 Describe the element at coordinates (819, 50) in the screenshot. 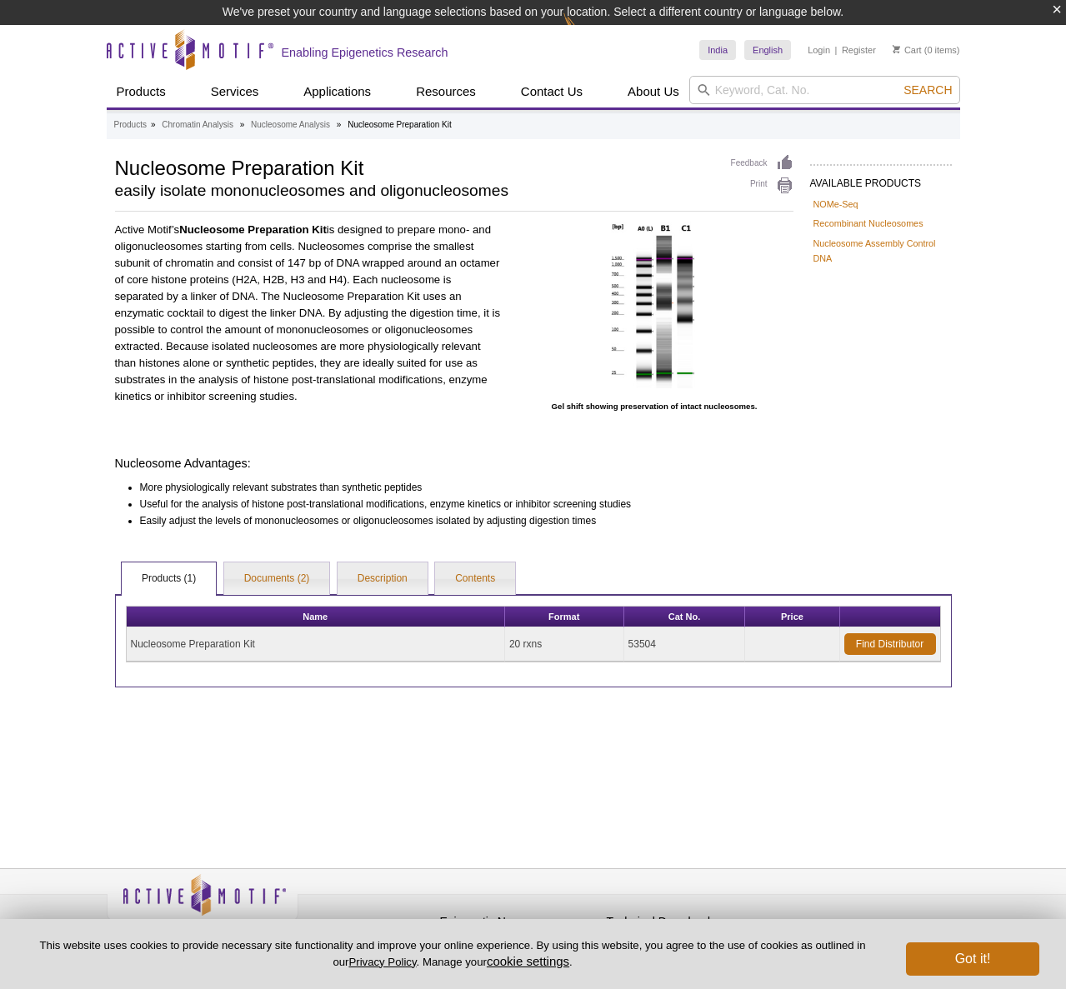

I see `a: Login` at that location.